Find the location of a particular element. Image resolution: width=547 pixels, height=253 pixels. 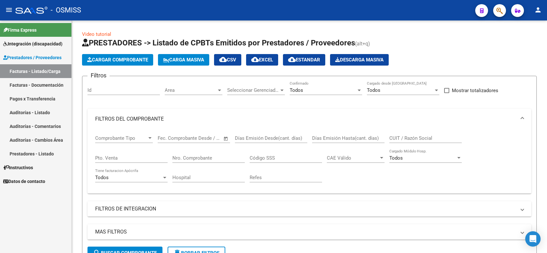

div: FILTROS DEL COMPROBANTE is located at coordinates (309, 161).